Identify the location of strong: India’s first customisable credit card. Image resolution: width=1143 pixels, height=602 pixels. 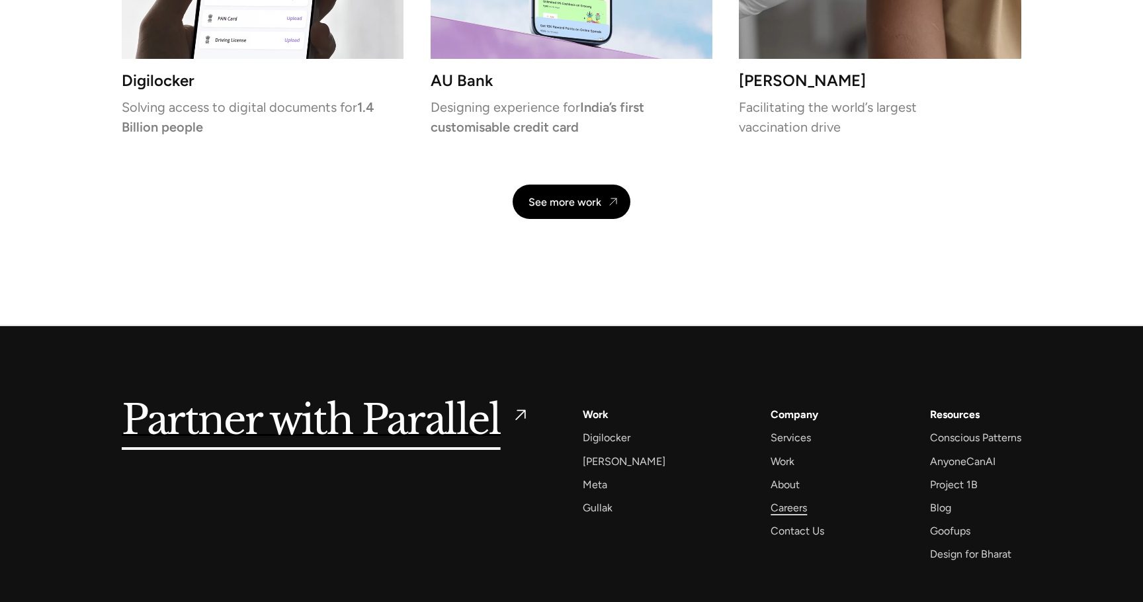
(537, 117).